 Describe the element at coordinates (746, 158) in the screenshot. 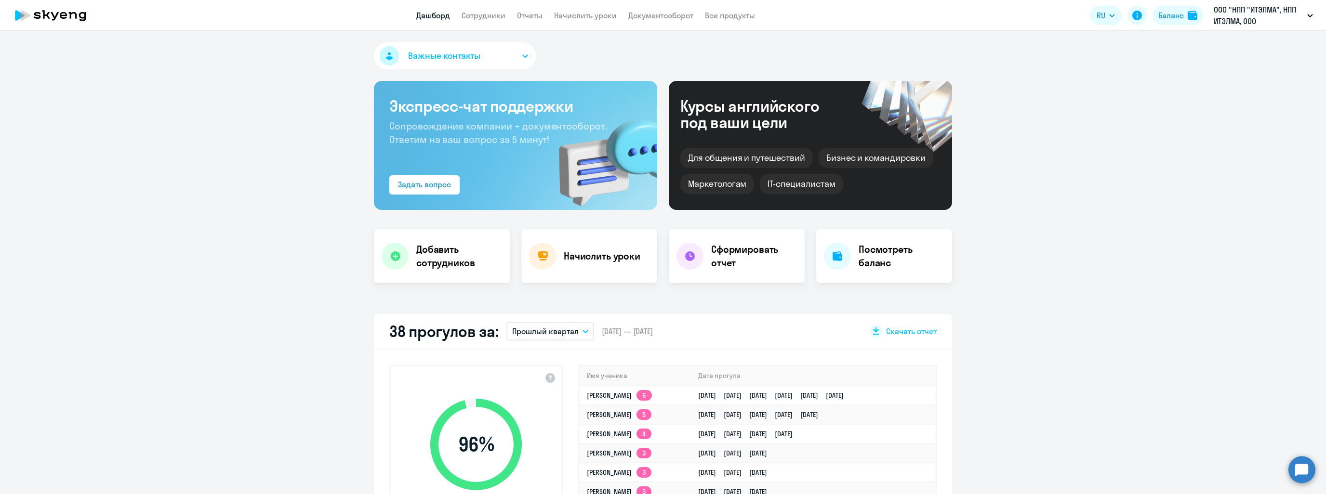

I see `div: Для общения и путешествий` at that location.